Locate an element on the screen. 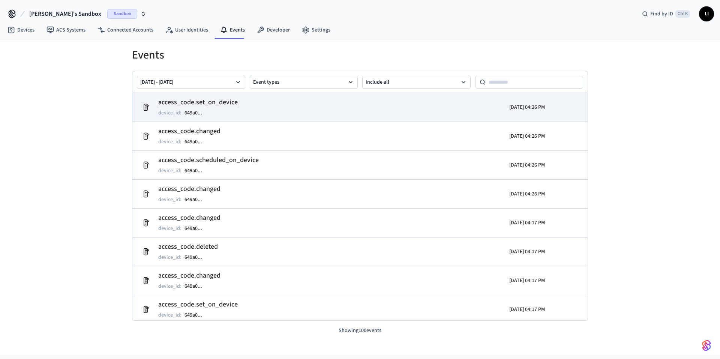 The image size is (720, 359). a: Events is located at coordinates (233, 30).